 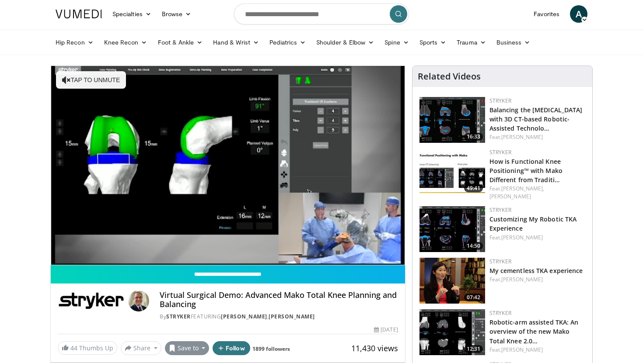 What do you see at coordinates (74, 42) in the screenshot?
I see `a: Hip Recon` at bounding box center [74, 42].